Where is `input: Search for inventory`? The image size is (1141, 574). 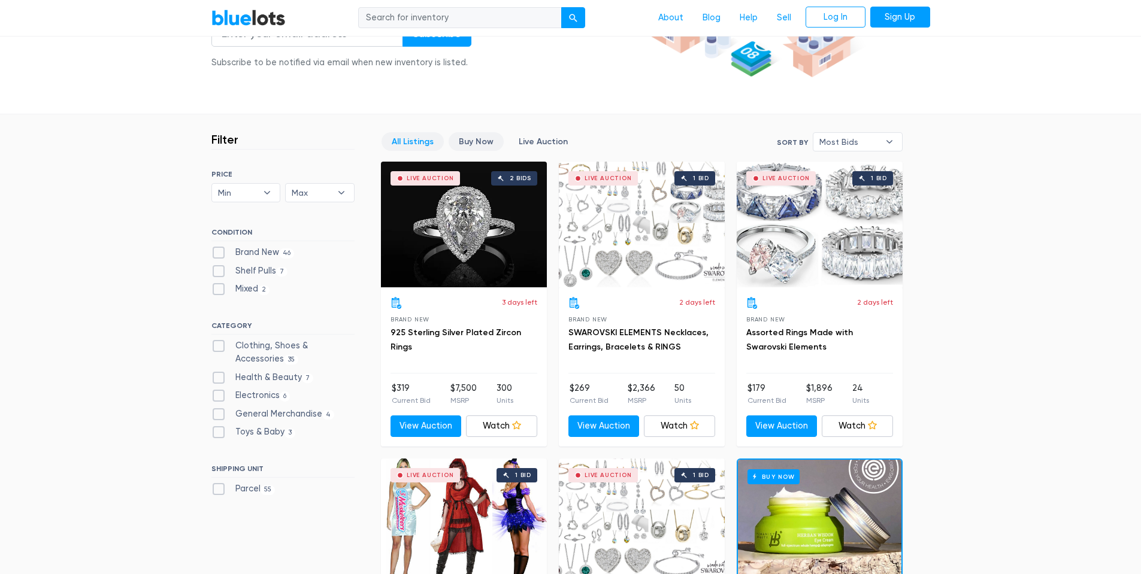 input: Search for inventory is located at coordinates (460, 18).